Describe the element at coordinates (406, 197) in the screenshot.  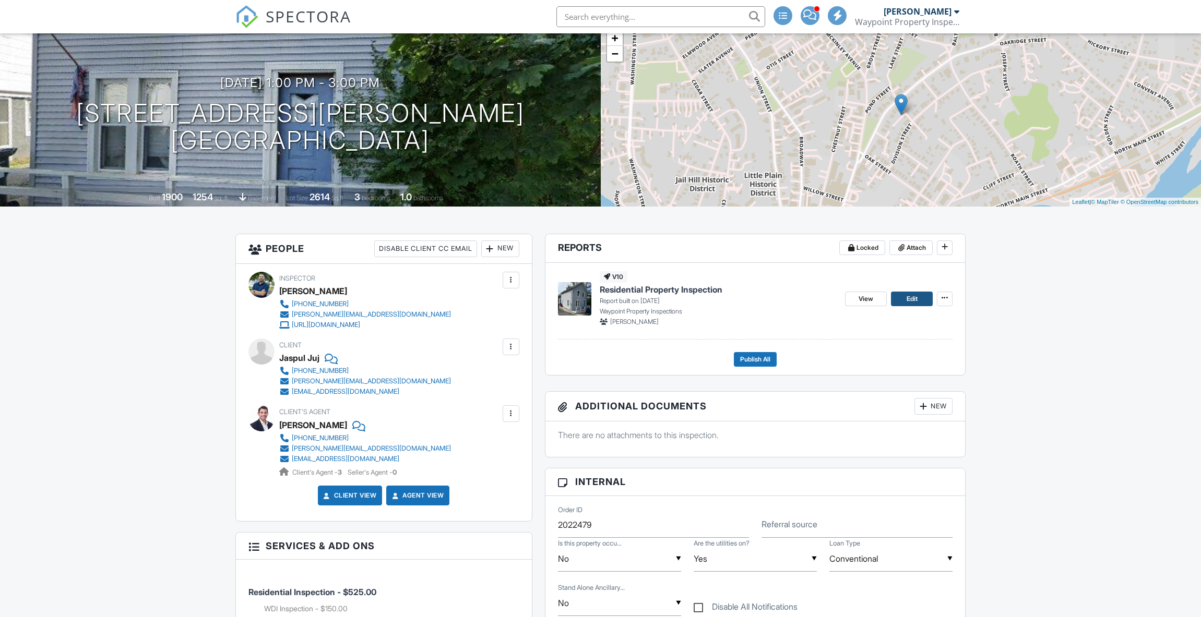
I see `div: 1.0` at that location.